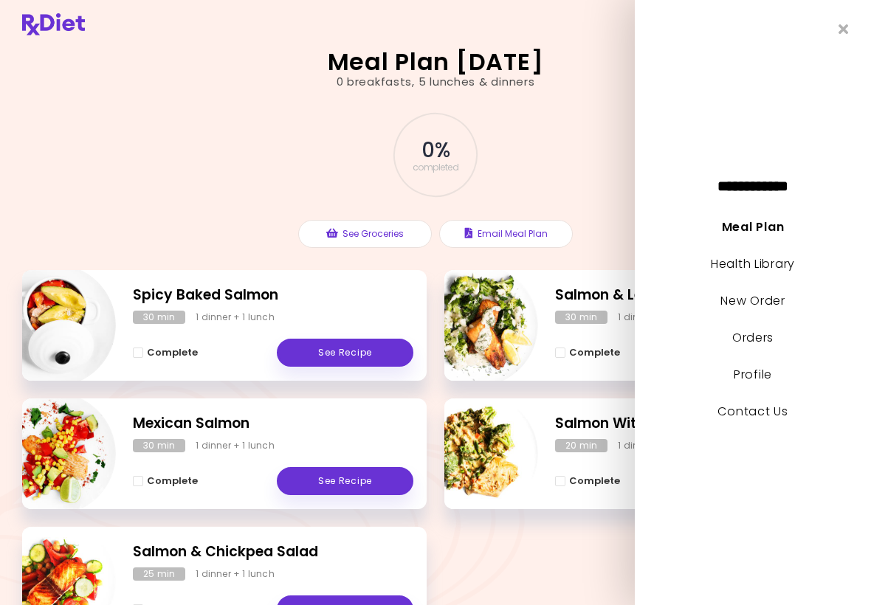  What do you see at coordinates (364, 234) in the screenshot?
I see `button: See Groceries` at bounding box center [364, 234].